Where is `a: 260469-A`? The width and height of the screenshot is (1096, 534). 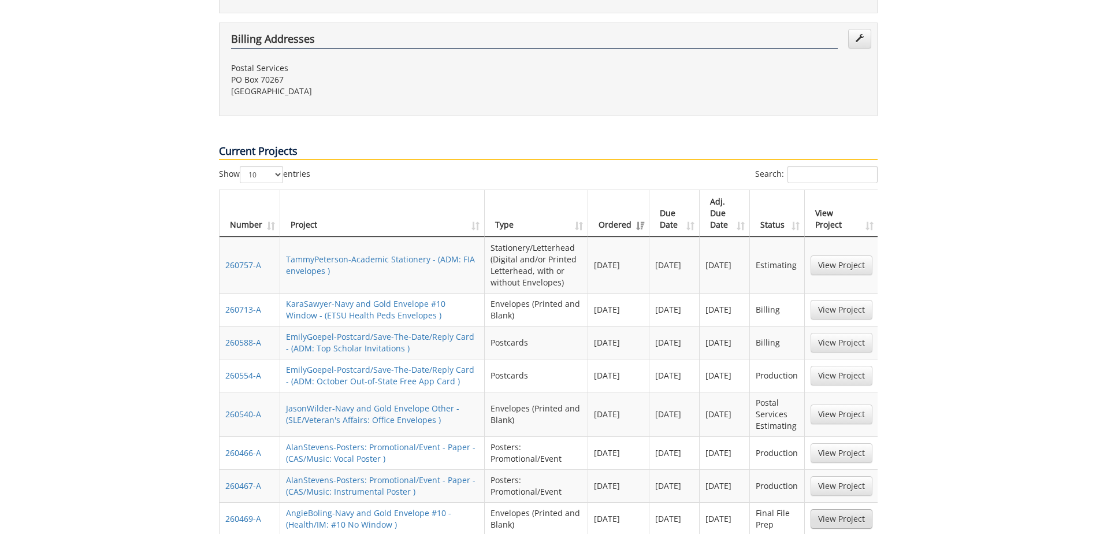
a: 260469-A is located at coordinates (243, 518).